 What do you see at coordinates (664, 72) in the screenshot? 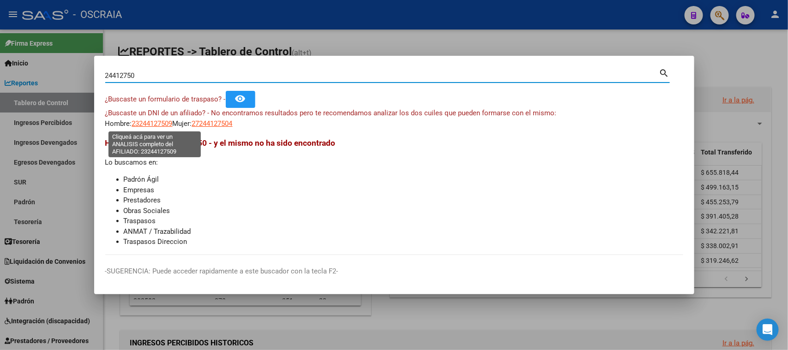
I see `mat-icon: search` at bounding box center [664, 72].